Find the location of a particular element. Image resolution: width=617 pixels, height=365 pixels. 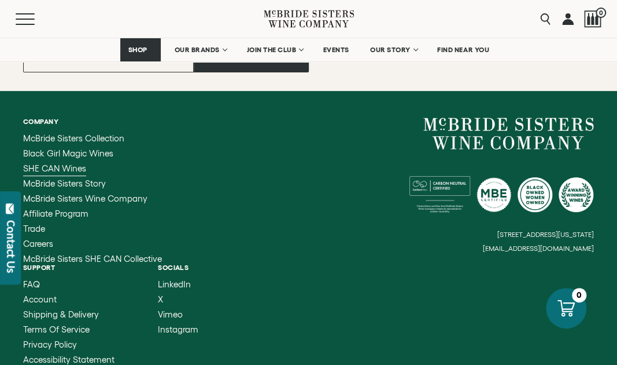

span: Terms of Service is located at coordinates (56, 329).